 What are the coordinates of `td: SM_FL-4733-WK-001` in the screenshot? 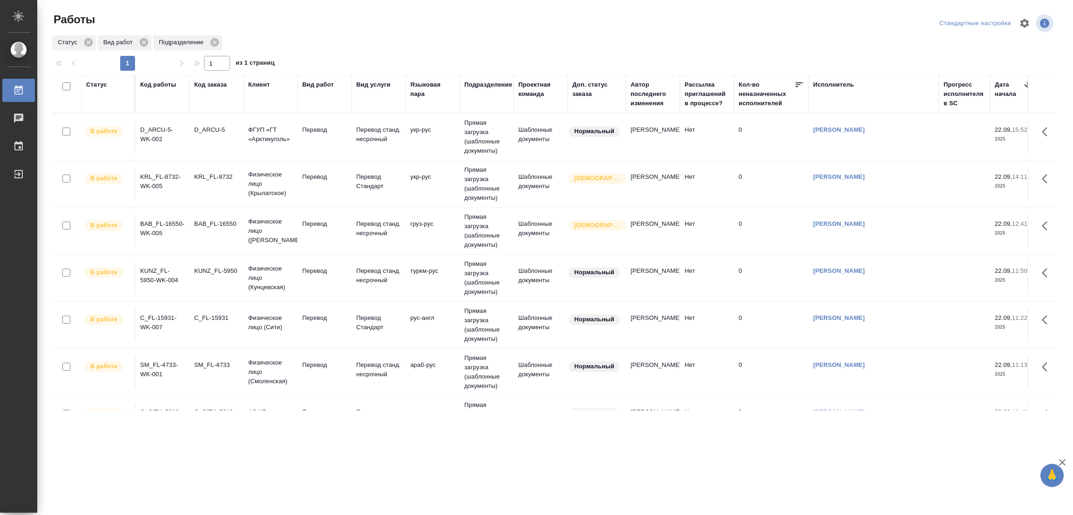 It's located at (163, 372).